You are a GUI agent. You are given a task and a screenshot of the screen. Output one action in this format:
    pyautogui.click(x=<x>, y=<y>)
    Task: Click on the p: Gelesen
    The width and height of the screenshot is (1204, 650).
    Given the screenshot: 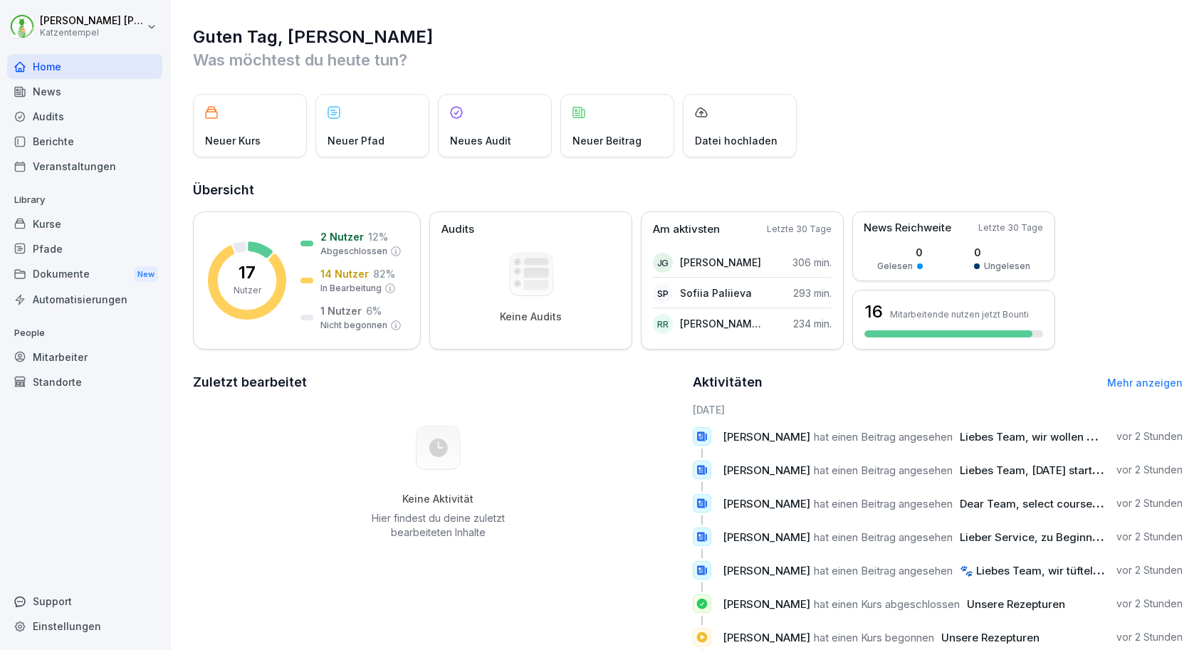 What is the action you would take?
    pyautogui.click(x=895, y=266)
    